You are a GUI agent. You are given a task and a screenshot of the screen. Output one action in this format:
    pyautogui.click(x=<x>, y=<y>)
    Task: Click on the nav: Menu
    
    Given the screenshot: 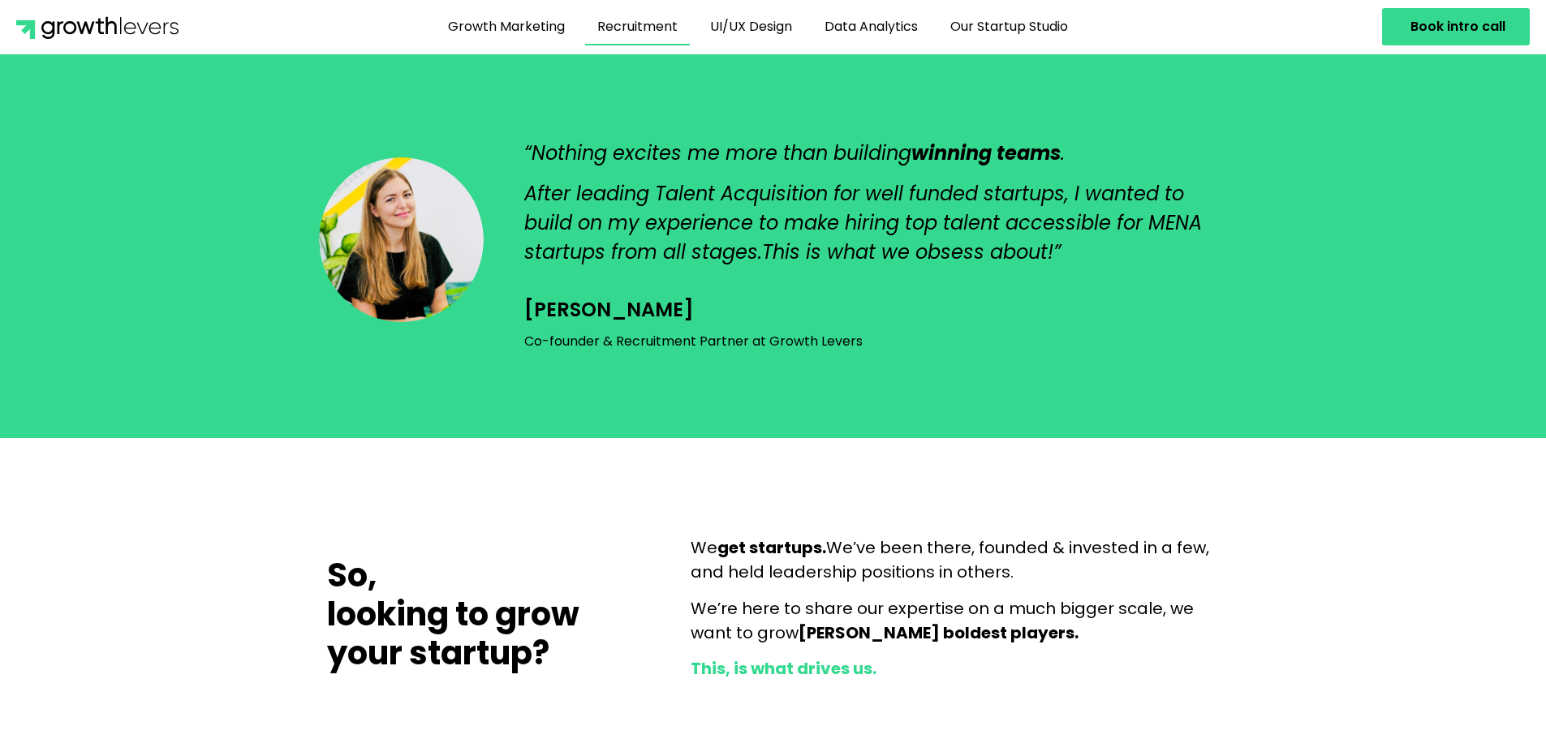 What is the action you would take?
    pyautogui.click(x=758, y=27)
    